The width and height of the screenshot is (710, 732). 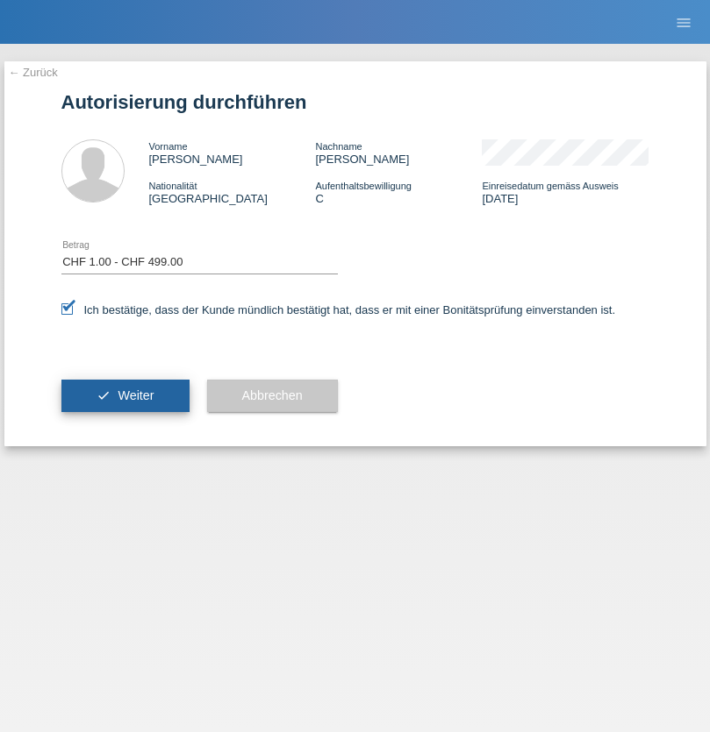 What do you see at coordinates (683, 23) in the screenshot?
I see `i: menu` at bounding box center [683, 23].